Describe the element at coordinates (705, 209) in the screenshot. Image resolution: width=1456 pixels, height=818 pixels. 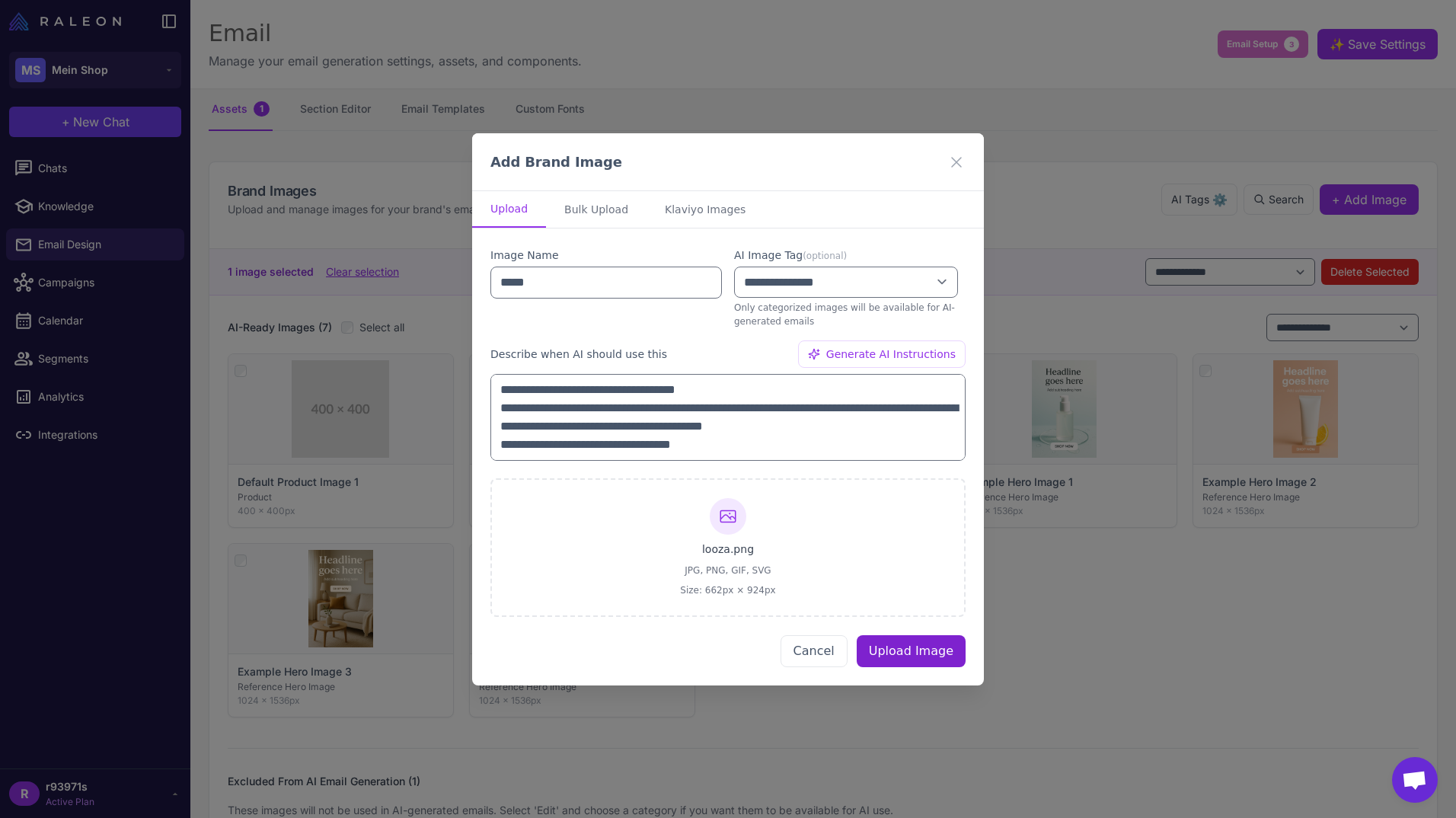
I see `button: Klaviyo Images` at that location.